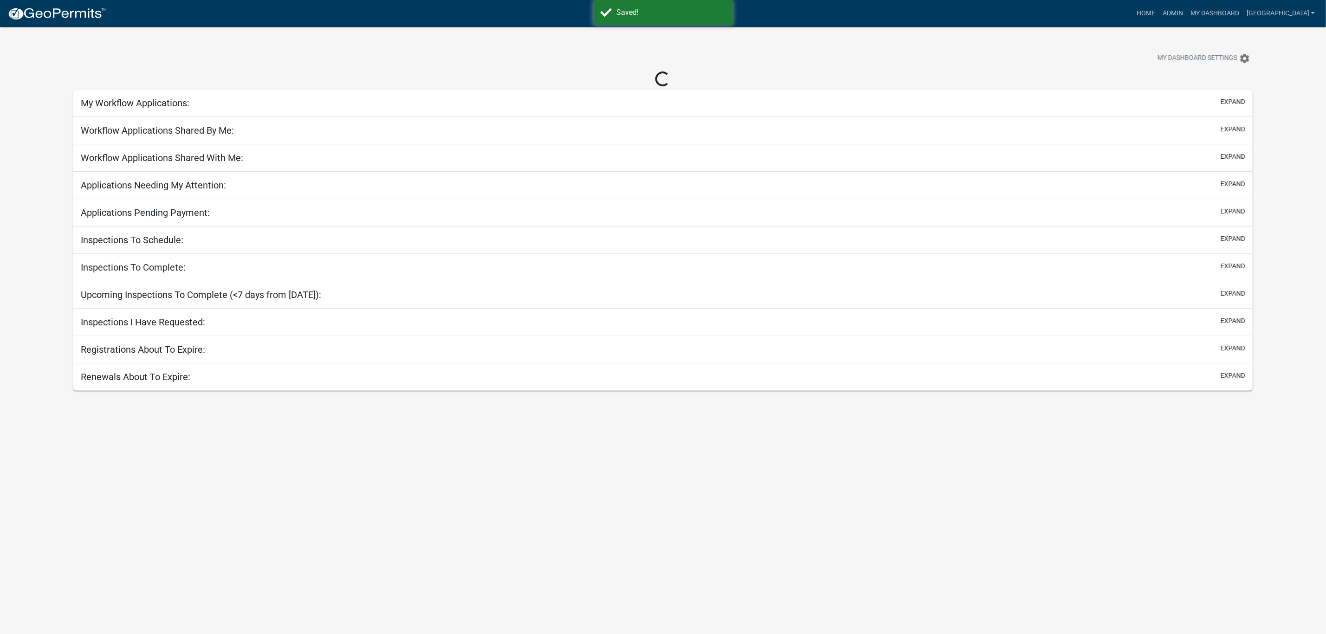 The height and width of the screenshot is (634, 1326). I want to click on h5: My Workflow Applications:, so click(135, 103).